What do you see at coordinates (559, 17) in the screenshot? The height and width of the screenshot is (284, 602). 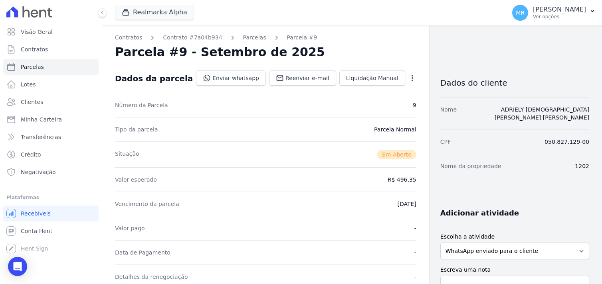 I see `p: Ver opções` at bounding box center [559, 17].